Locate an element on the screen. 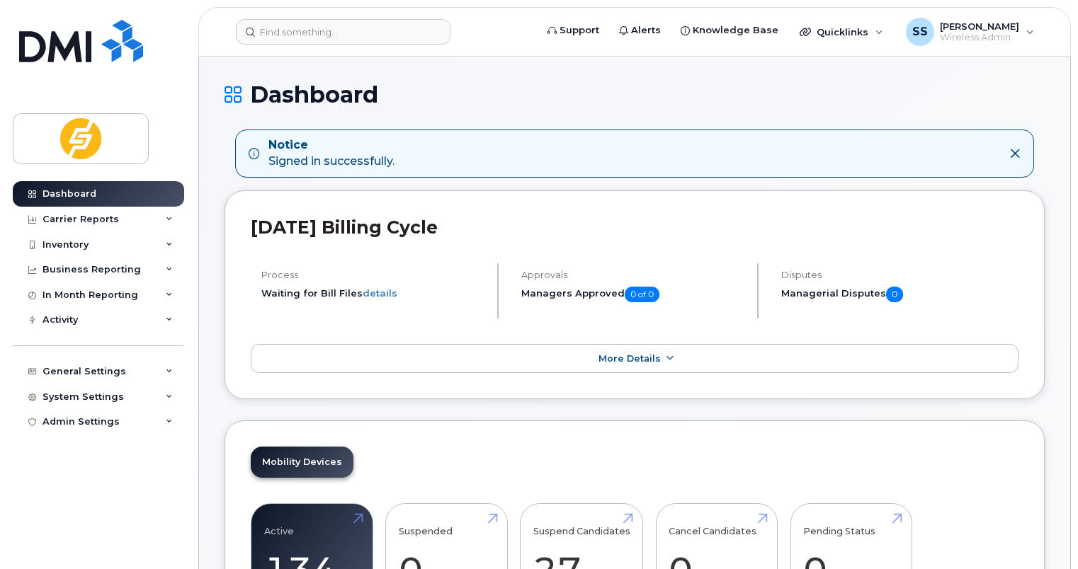  strong: Notice is located at coordinates (331, 145).